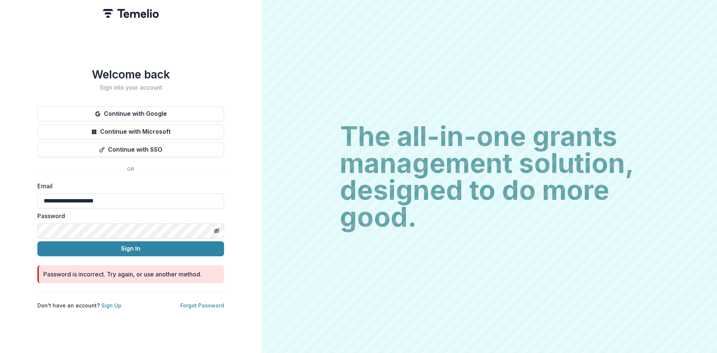 The image size is (717, 353). I want to click on a: Sign Up, so click(111, 305).